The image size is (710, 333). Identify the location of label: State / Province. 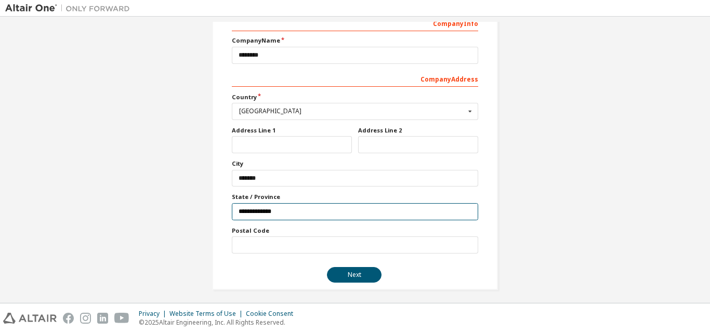
(355, 197).